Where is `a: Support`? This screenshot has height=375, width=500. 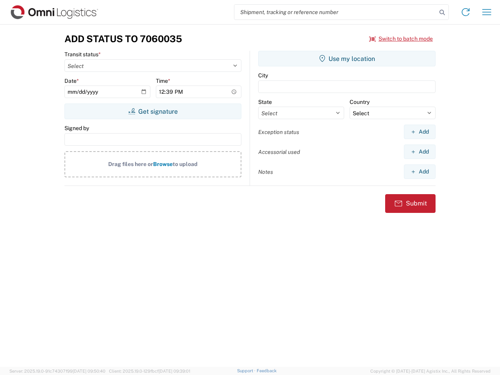 a: Support is located at coordinates (247, 371).